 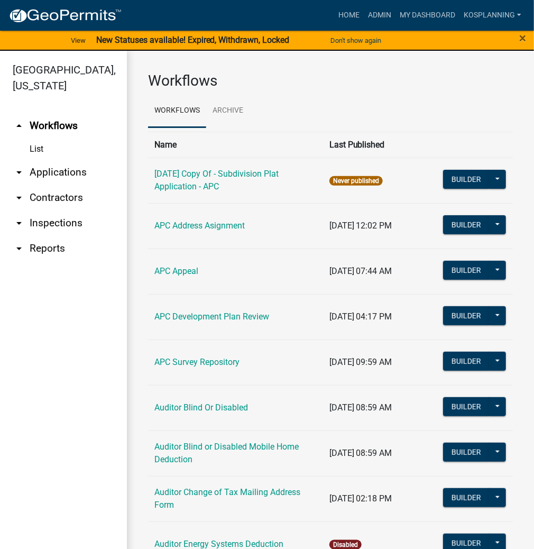 What do you see at coordinates (199, 225) in the screenshot?
I see `a: APC Address Asignment` at bounding box center [199, 225].